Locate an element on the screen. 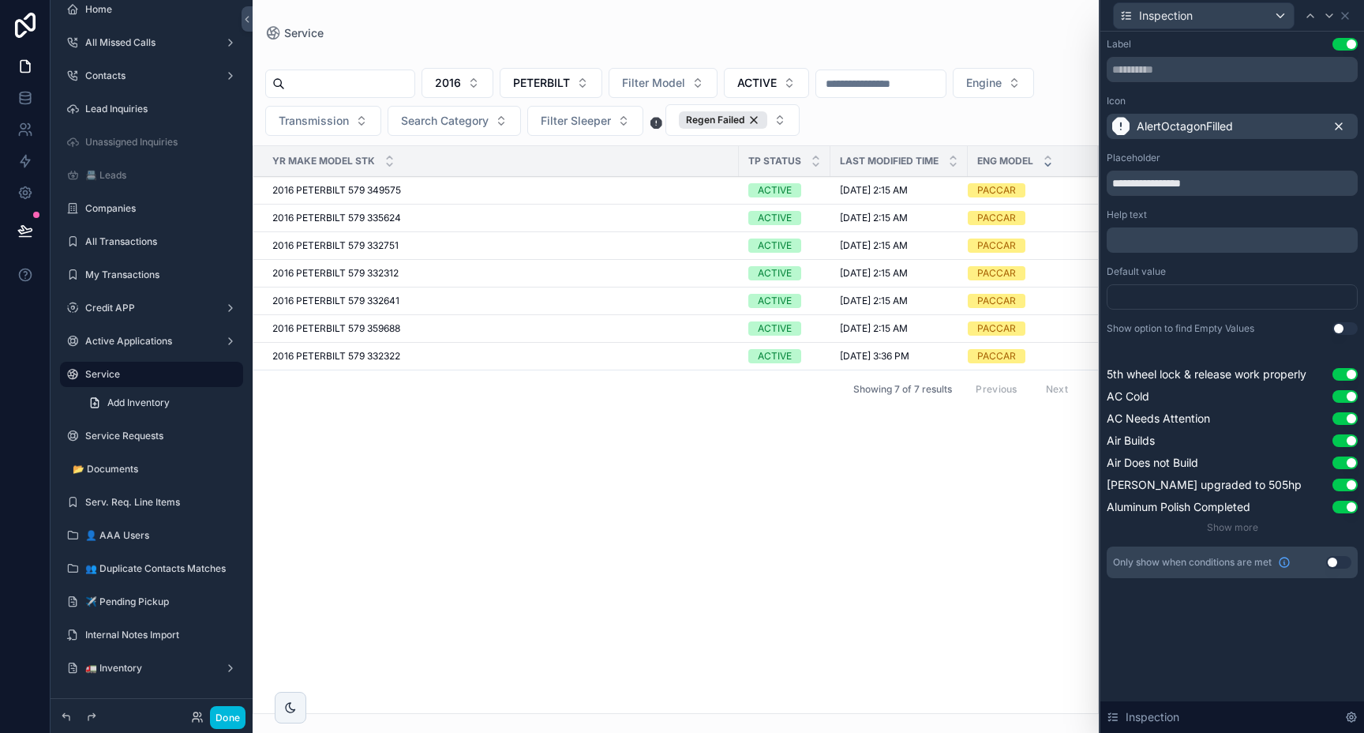 The height and width of the screenshot is (733, 1364). label: Icon is located at coordinates (1116, 101).